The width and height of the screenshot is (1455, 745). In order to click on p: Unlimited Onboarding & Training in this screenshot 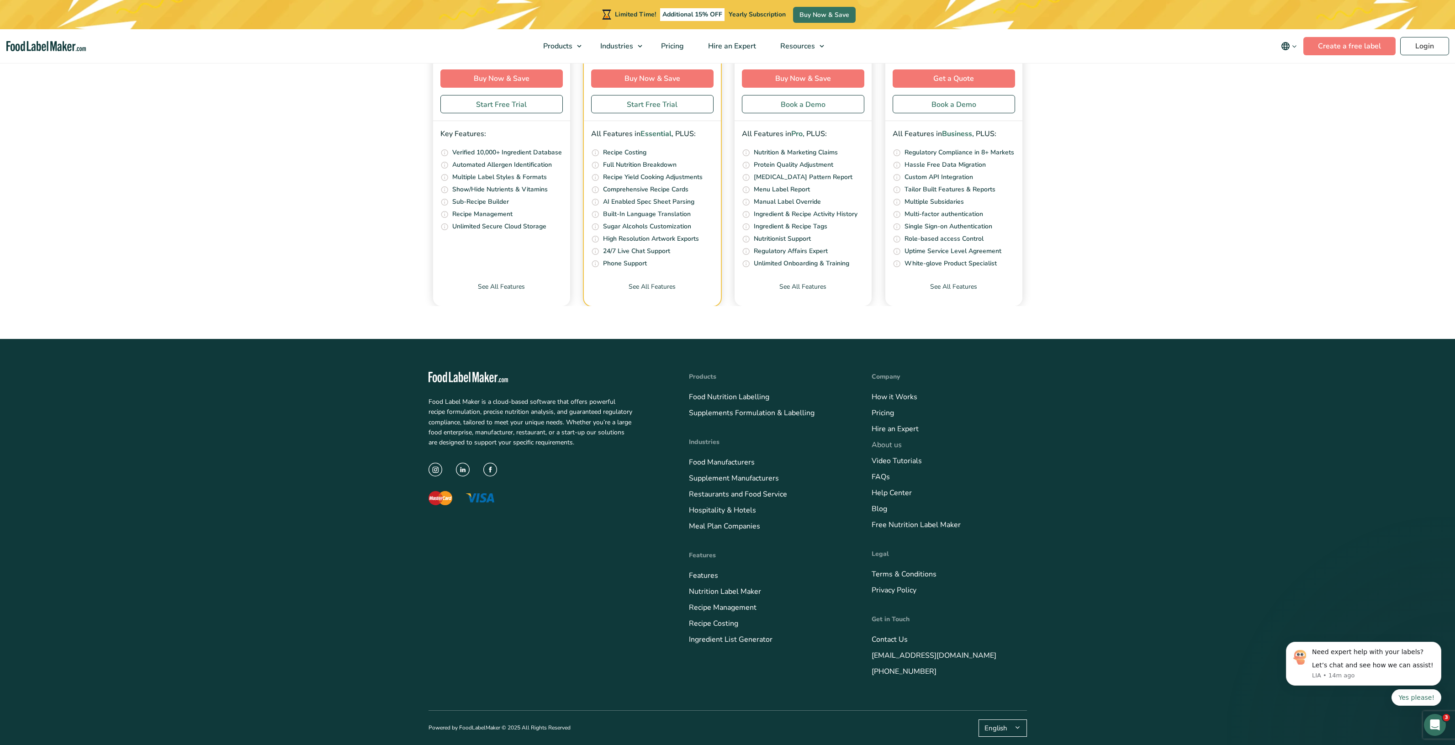, I will do `click(801, 264)`.